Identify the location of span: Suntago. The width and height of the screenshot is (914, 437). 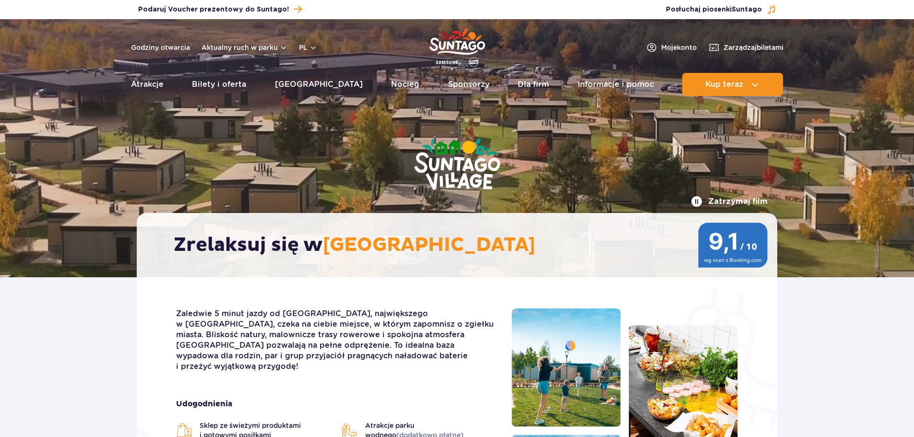
(746, 10).